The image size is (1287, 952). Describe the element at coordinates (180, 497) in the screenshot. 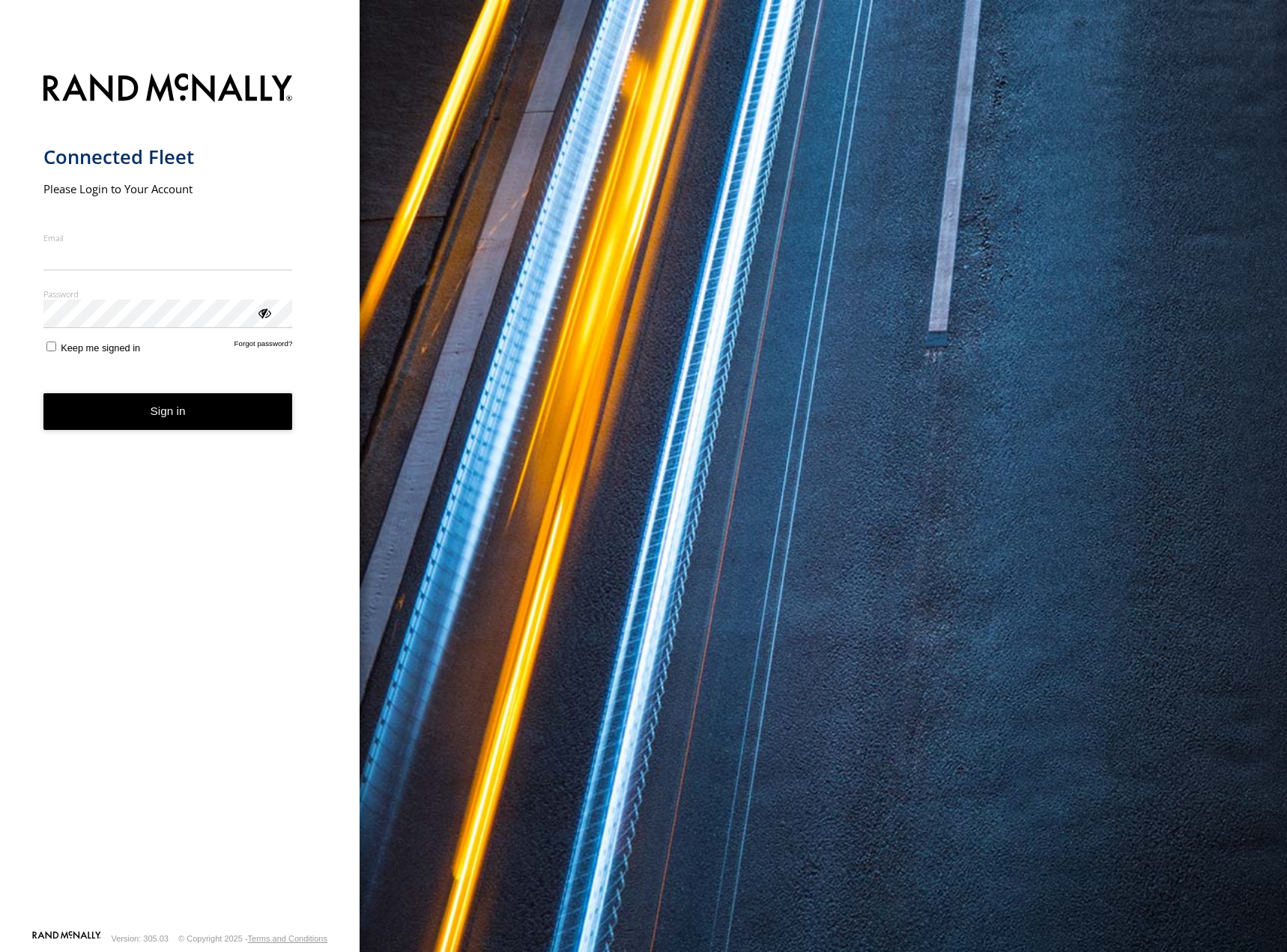

I see `form: main` at that location.